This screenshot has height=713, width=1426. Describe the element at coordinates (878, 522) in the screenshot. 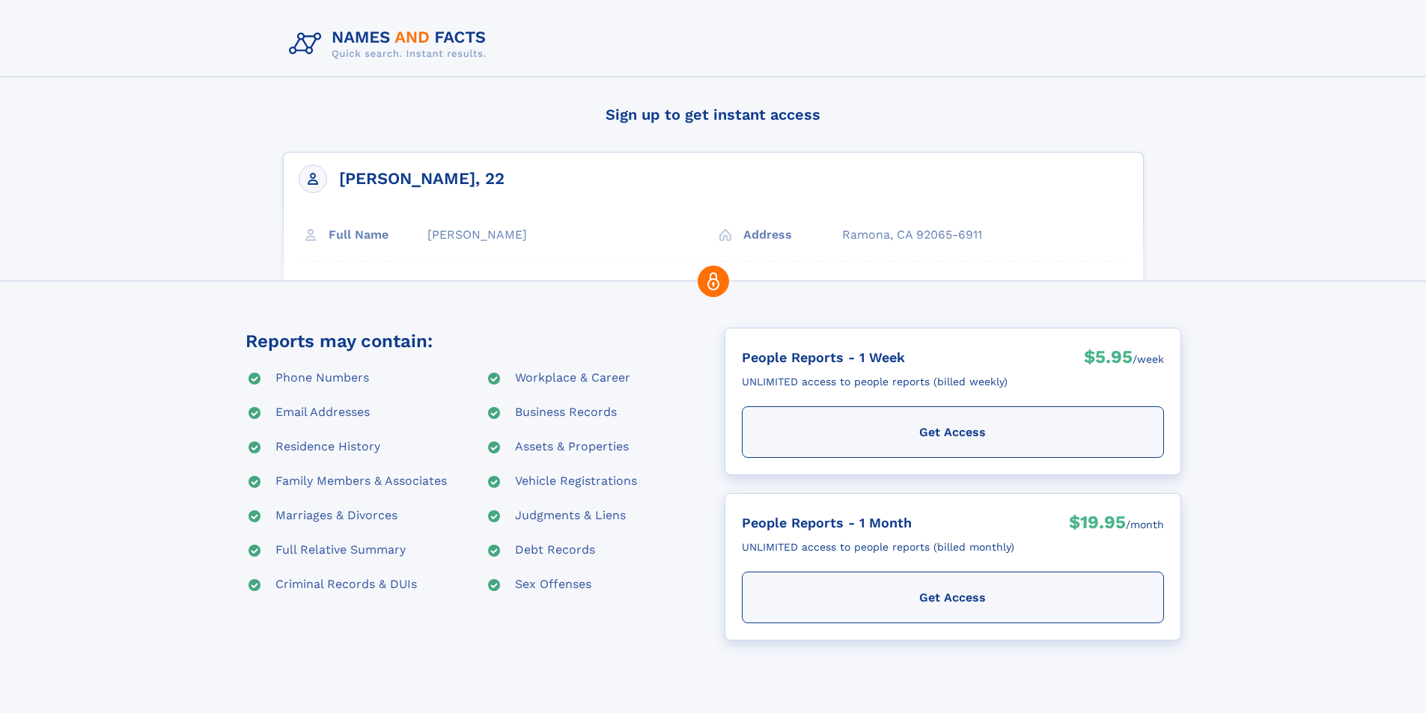

I see `div: People Reports - 1 Month` at that location.